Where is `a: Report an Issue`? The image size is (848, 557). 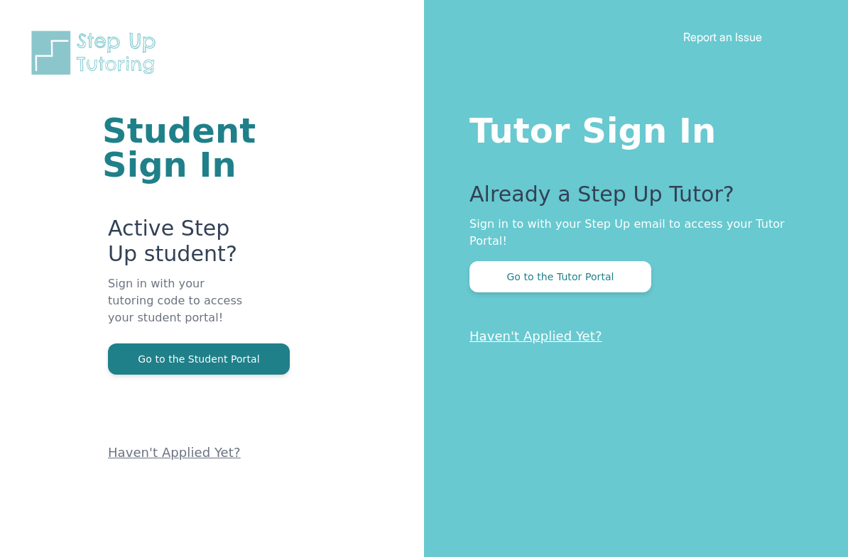
a: Report an Issue is located at coordinates (722, 37).